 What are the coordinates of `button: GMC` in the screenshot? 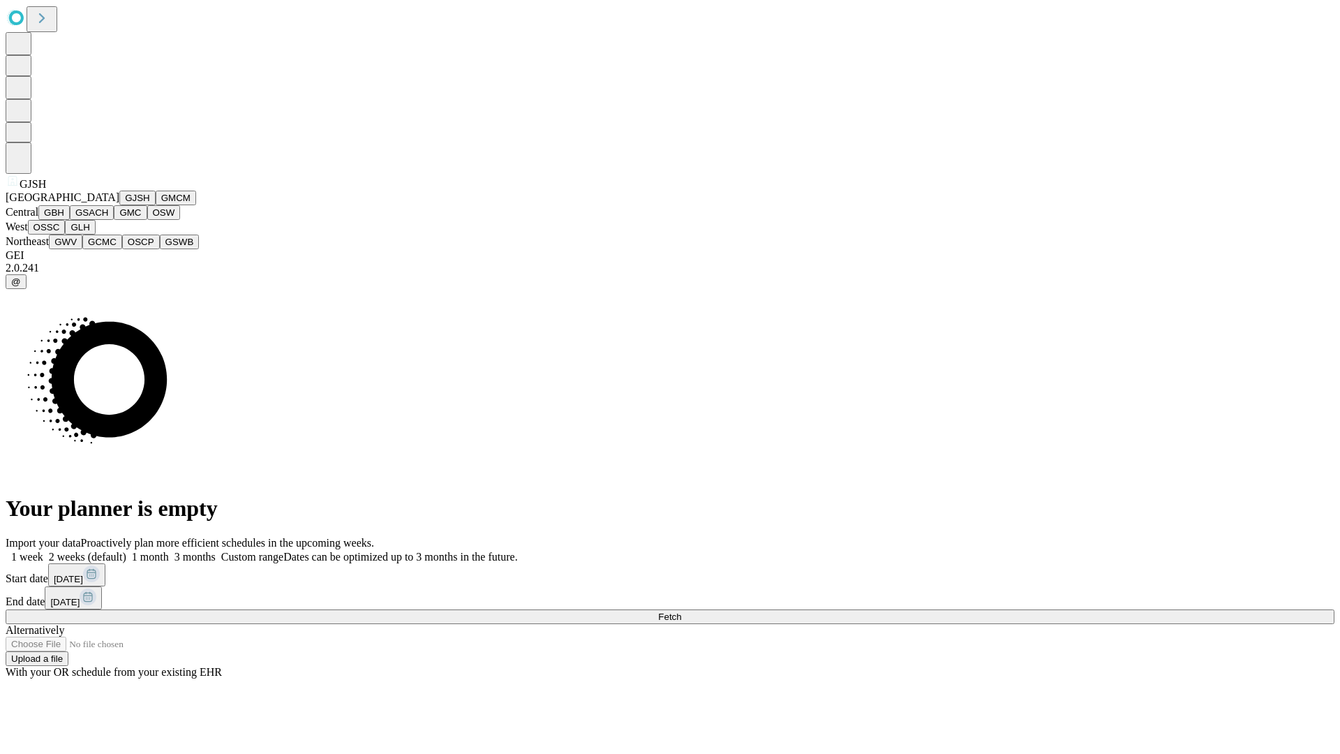 It's located at (130, 212).